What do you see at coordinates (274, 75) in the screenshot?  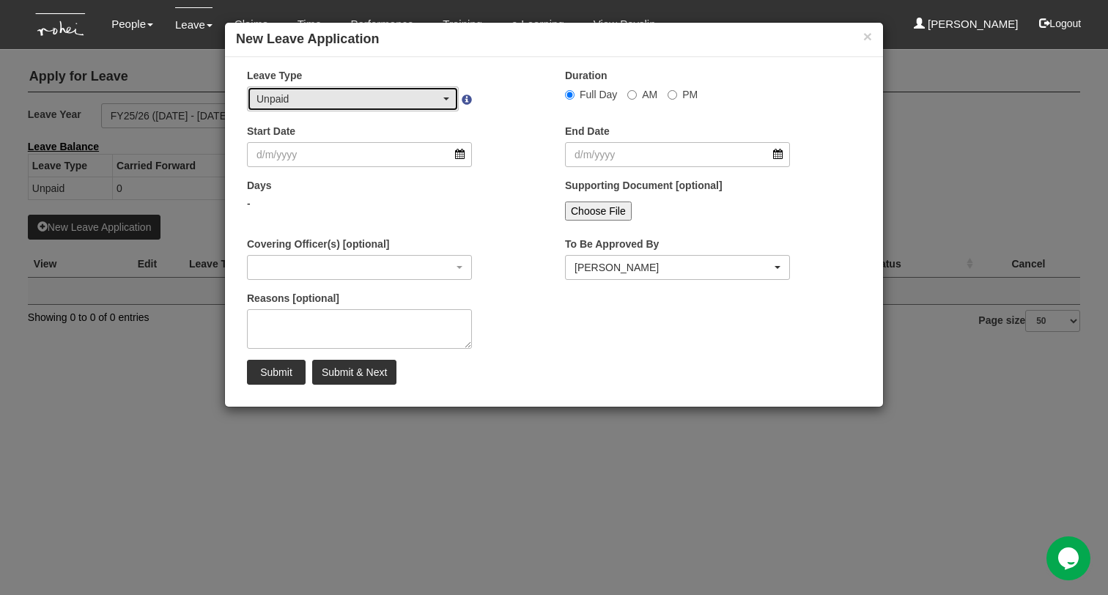 I see `label: Leave Type` at bounding box center [274, 75].